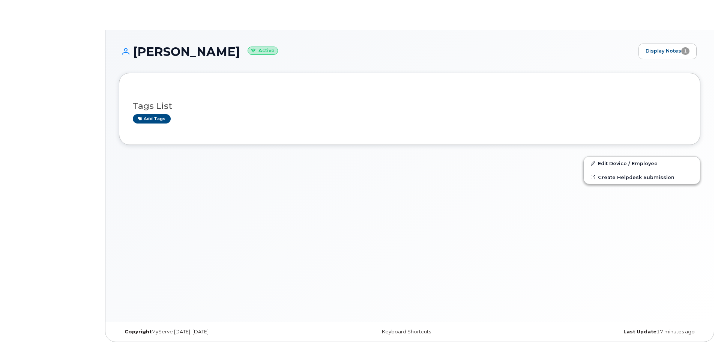  I want to click on a: Keyboard Shortcuts, so click(406, 331).